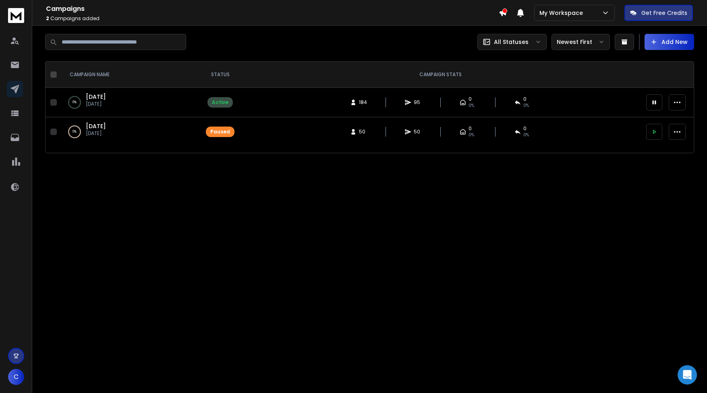 This screenshot has height=393, width=707. Describe the element at coordinates (48, 18) in the screenshot. I see `span: 2` at that location.